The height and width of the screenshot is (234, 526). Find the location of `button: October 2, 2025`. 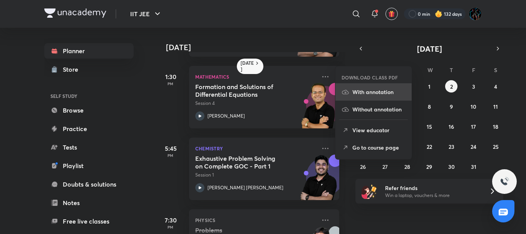

button: October 2, 2025 is located at coordinates (451, 86).